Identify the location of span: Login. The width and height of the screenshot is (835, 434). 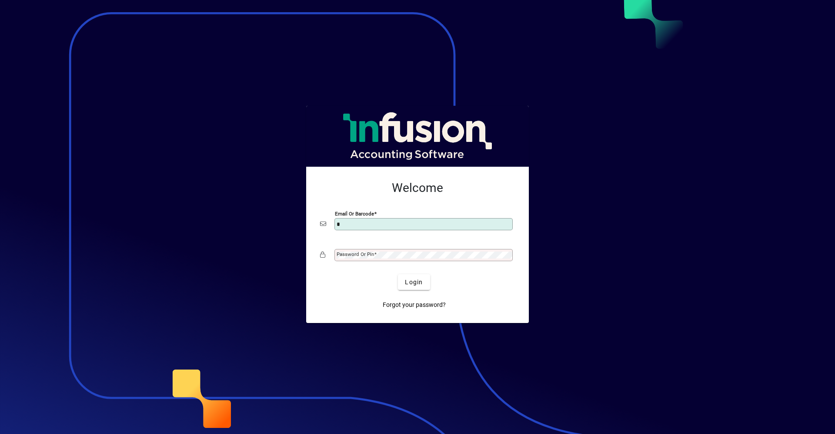
(414, 282).